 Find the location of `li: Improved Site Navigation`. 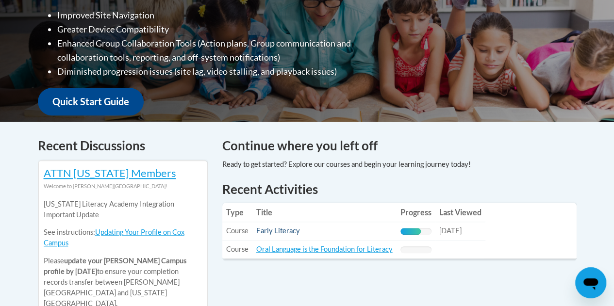

li: Improved Site Navigation is located at coordinates (223, 15).